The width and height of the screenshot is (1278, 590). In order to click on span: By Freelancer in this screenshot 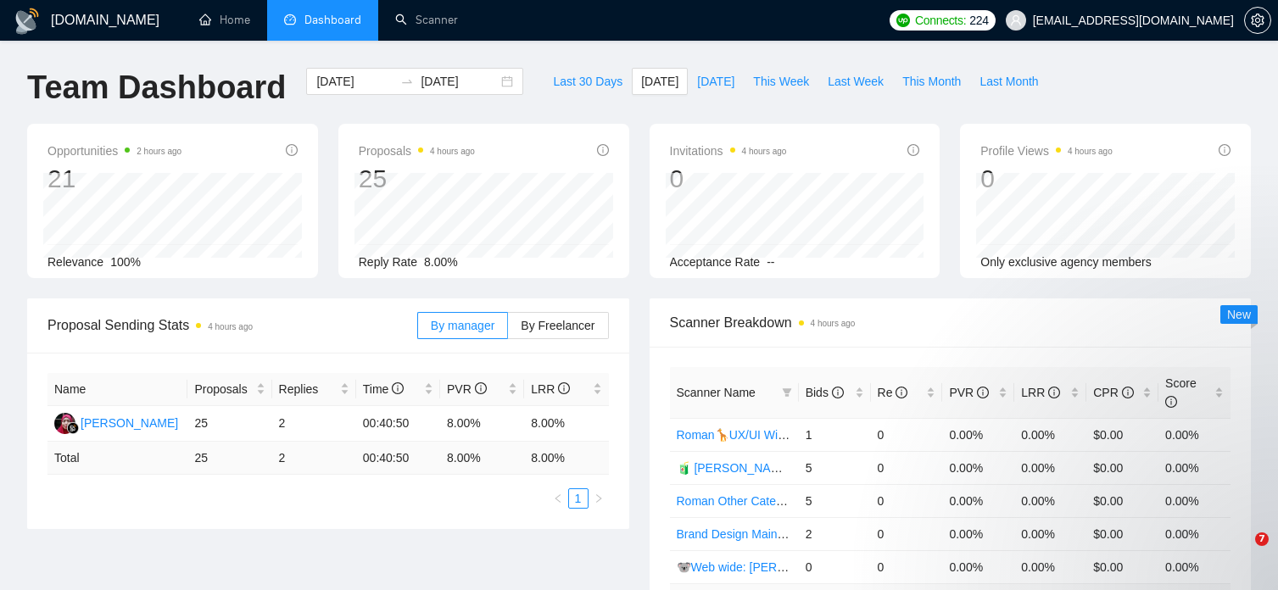, I will do `click(557, 326)`.